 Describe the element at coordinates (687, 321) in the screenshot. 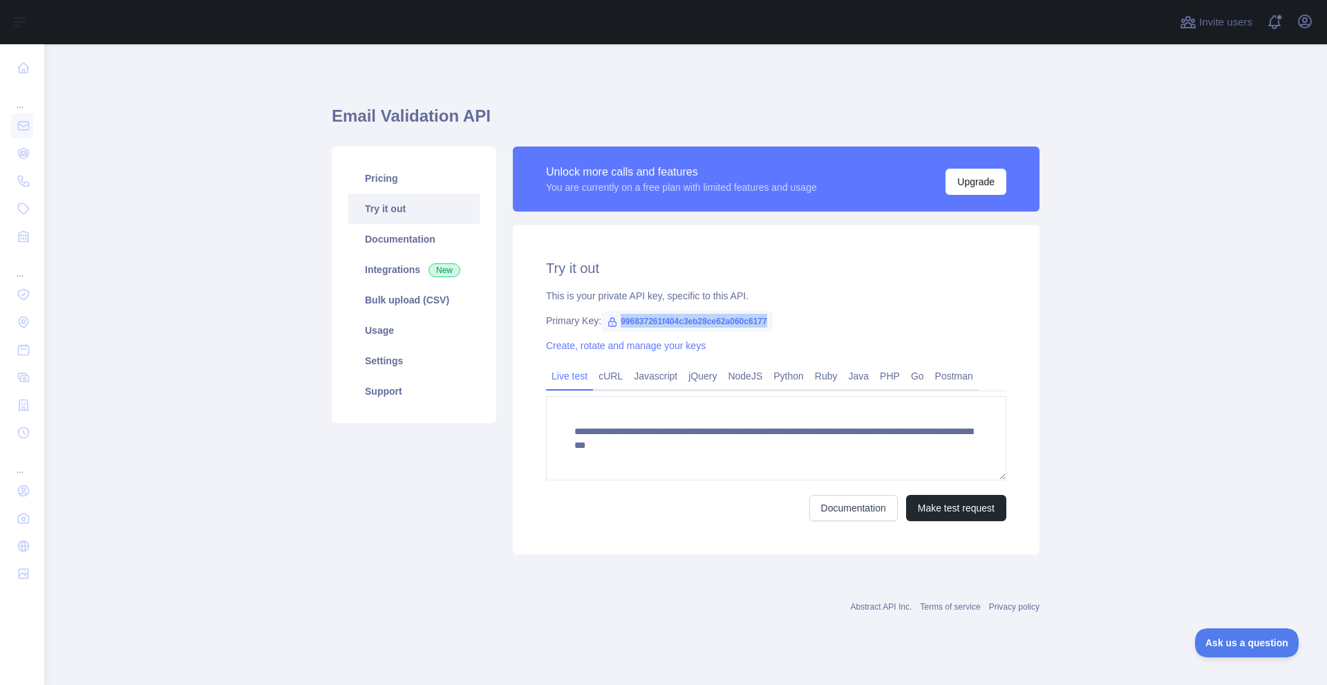

I see `span: 996837261f404c3eb28ce62a060c6177` at that location.